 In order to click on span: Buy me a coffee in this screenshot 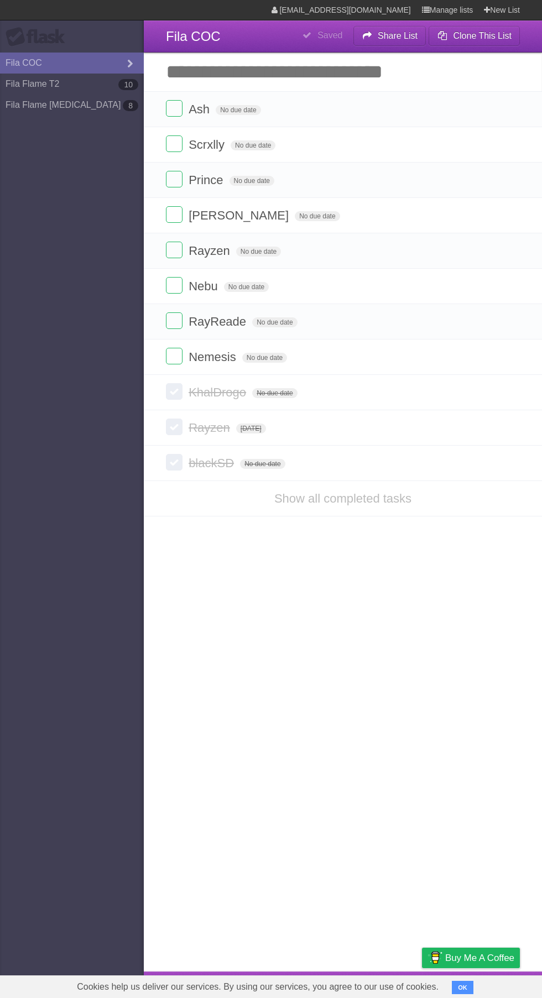, I will do `click(480, 958)`.